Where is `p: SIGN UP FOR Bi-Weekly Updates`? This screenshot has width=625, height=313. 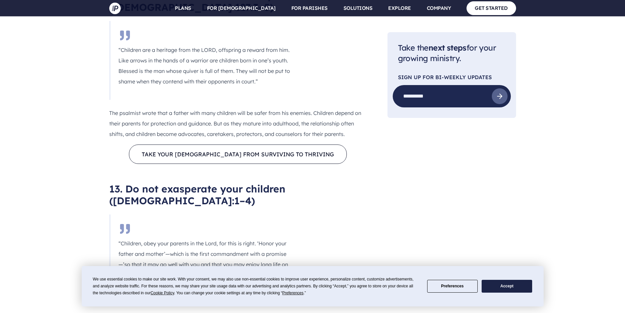
p: SIGN UP FOR Bi-Weekly Updates is located at coordinates (452, 77).